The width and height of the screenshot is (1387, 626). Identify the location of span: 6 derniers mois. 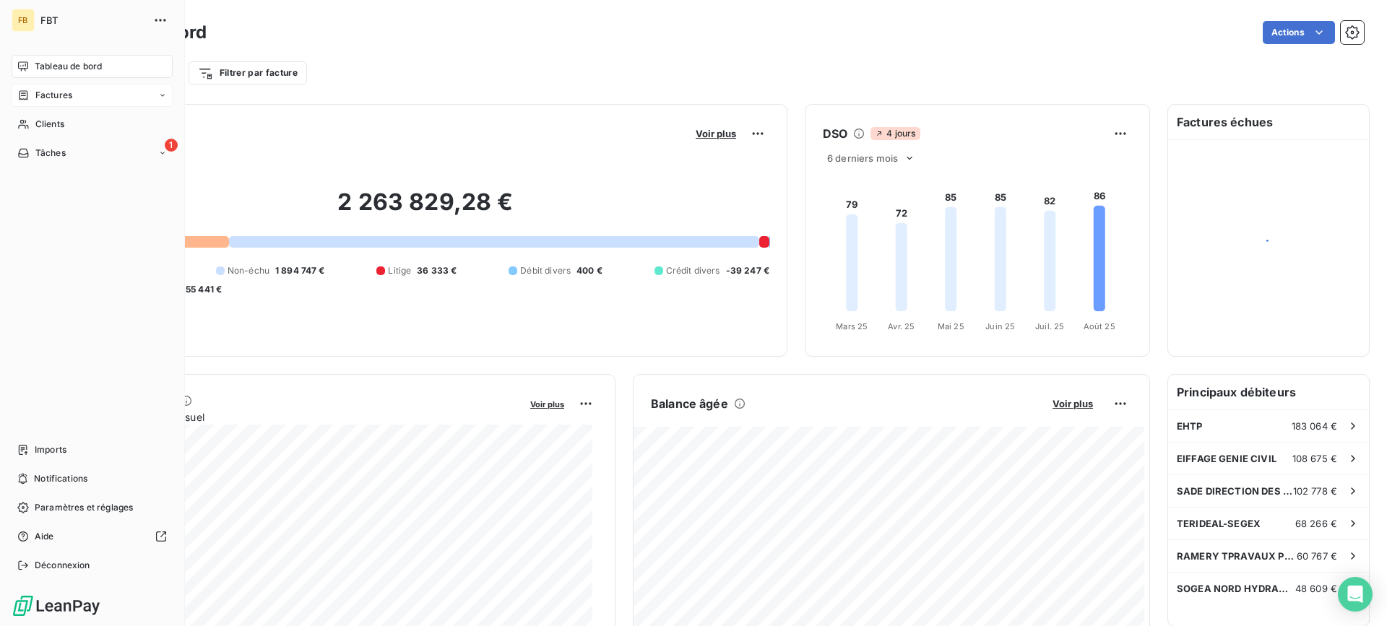
(862, 158).